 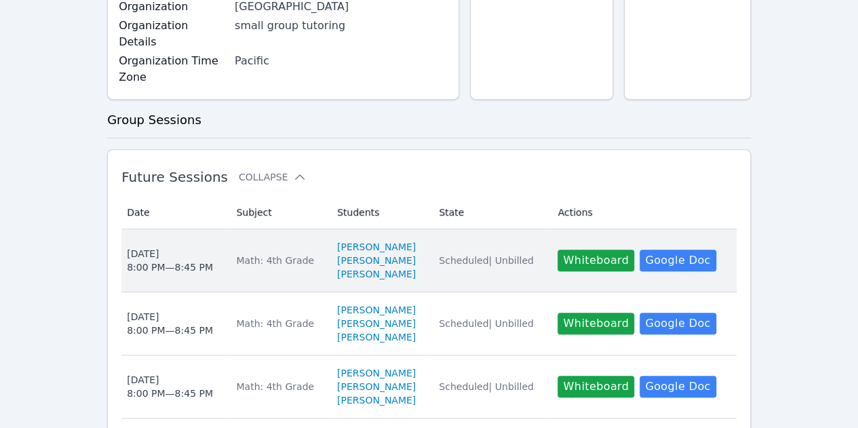 I want to click on div: small group tutoring, so click(x=341, y=26).